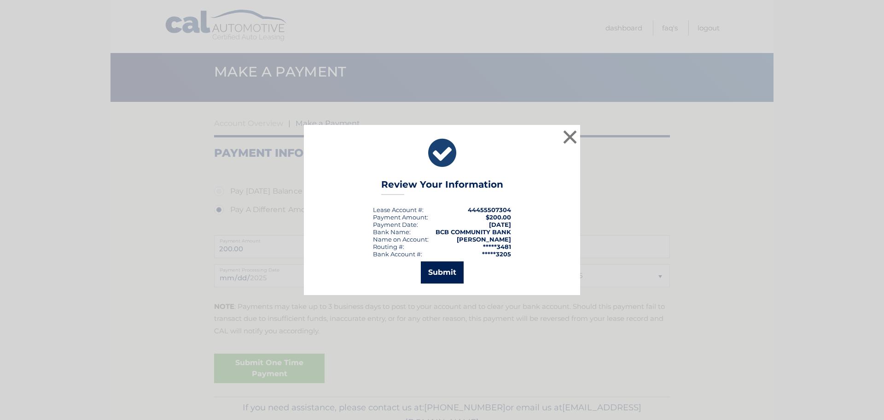 This screenshot has height=420, width=884. Describe the element at coordinates (398, 254) in the screenshot. I see `div: Bank Account #:` at that location.